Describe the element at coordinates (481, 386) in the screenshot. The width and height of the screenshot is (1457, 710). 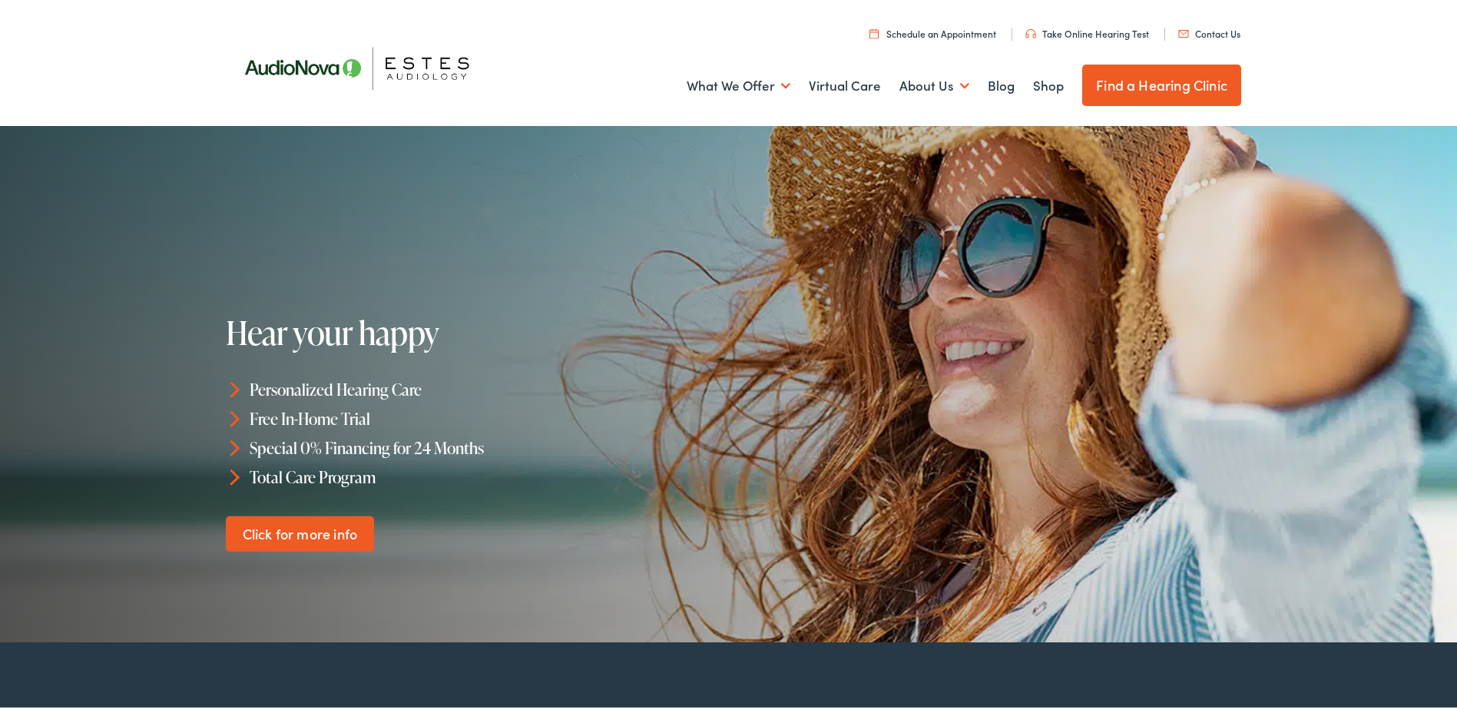
I see `li: Personalized Hearing Care` at that location.